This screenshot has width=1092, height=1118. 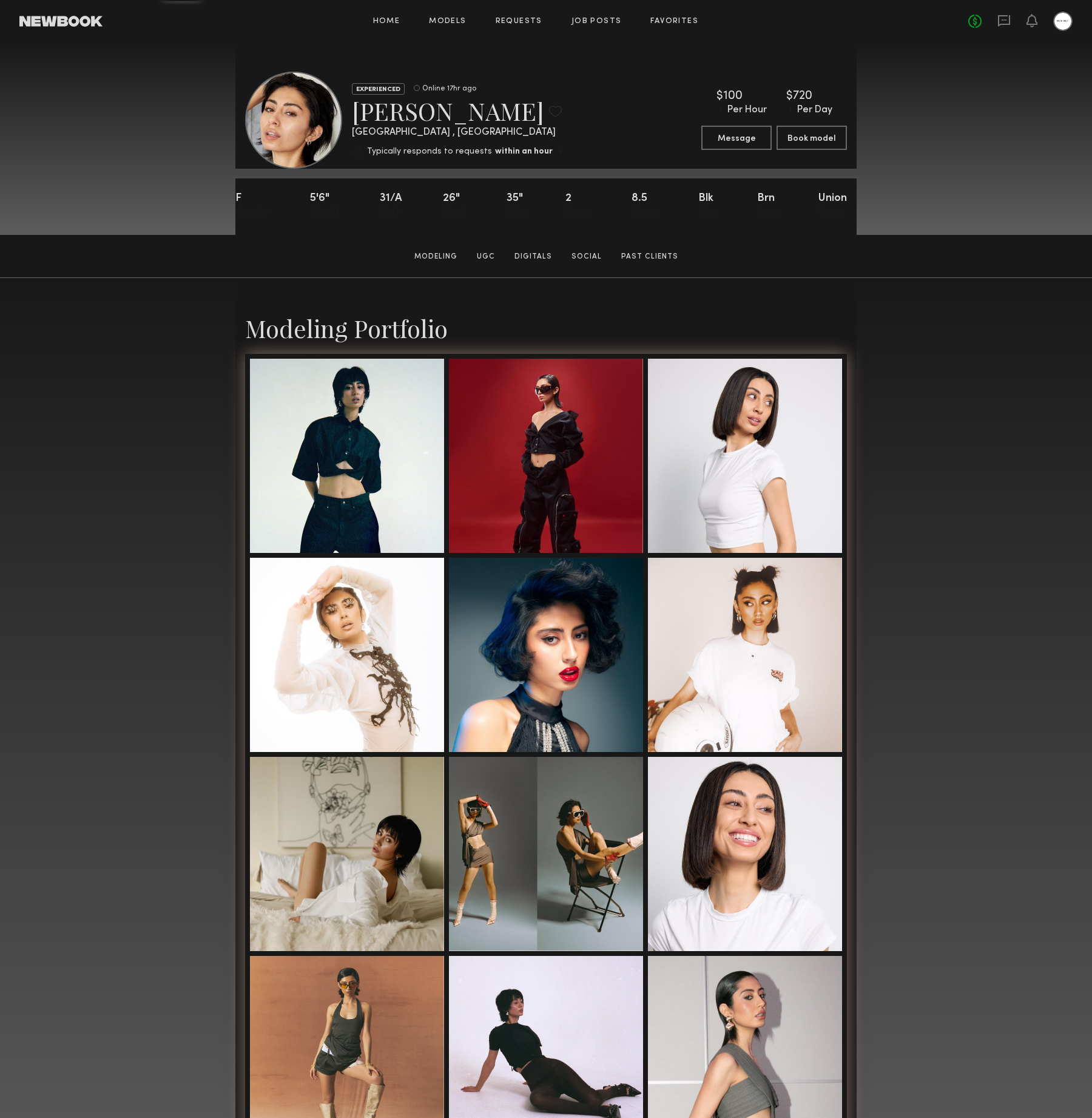 I want to click on div: Modeling Portfolio, so click(x=546, y=328).